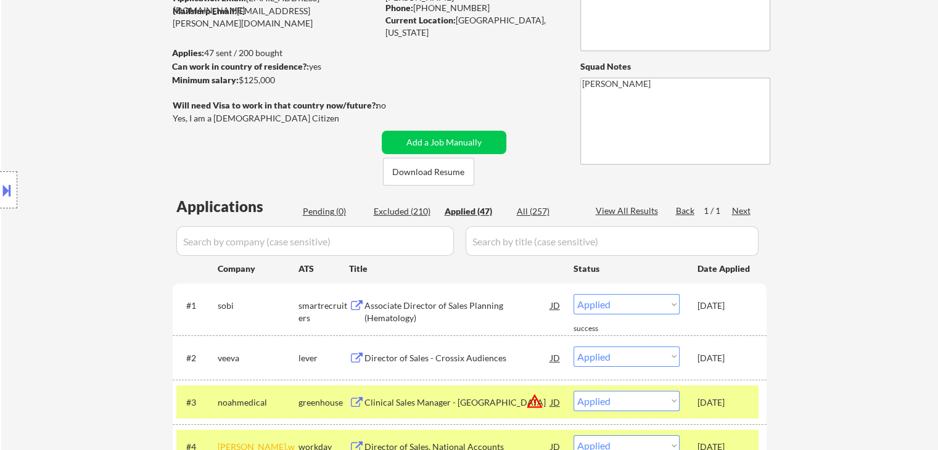  I want to click on button: Add a Job Manually, so click(444, 143).